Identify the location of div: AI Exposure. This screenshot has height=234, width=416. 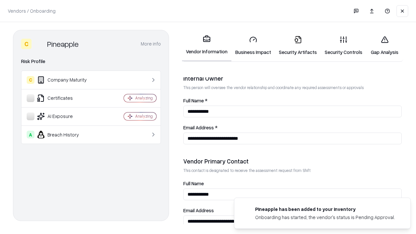
(65, 116).